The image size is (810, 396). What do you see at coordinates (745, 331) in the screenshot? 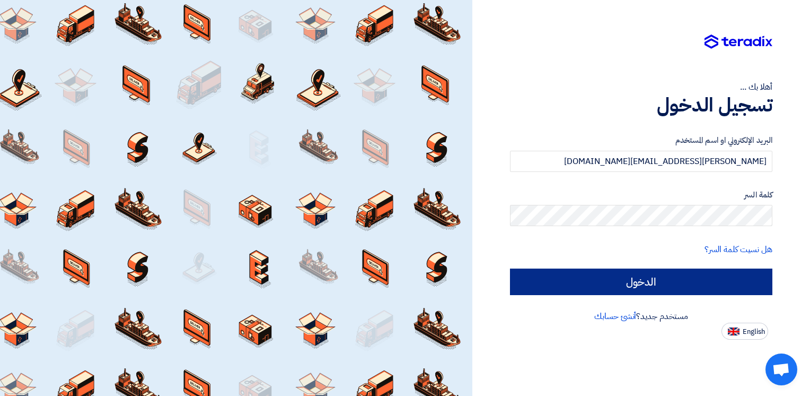
I see `button: English` at bounding box center [745, 331].